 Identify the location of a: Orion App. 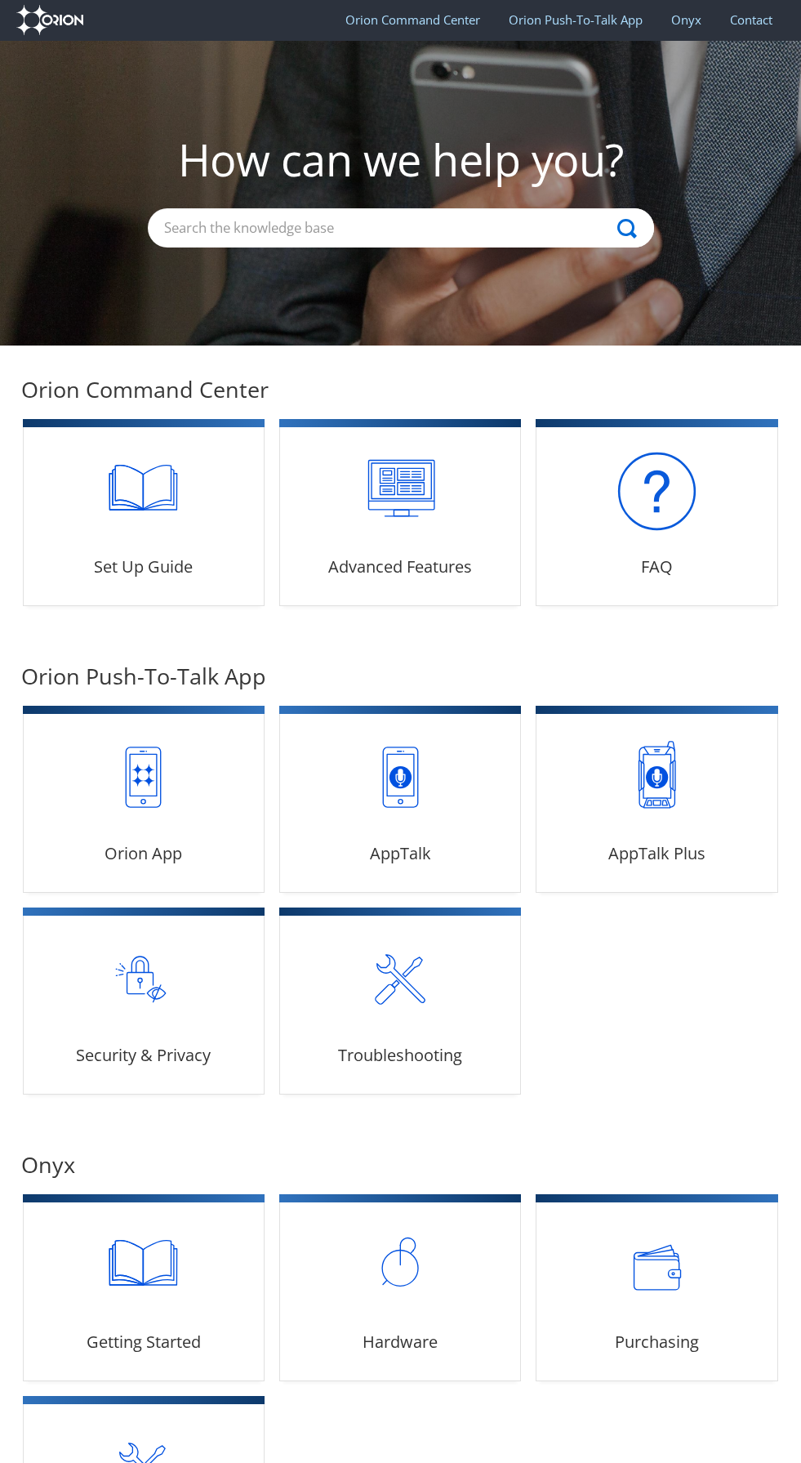
(144, 799).